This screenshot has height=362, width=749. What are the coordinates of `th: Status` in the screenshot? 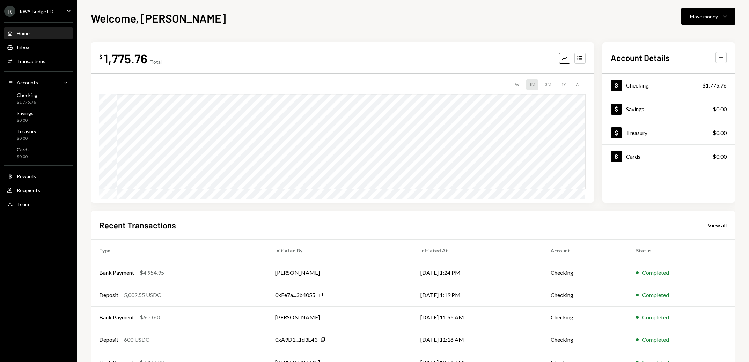 It's located at (681, 251).